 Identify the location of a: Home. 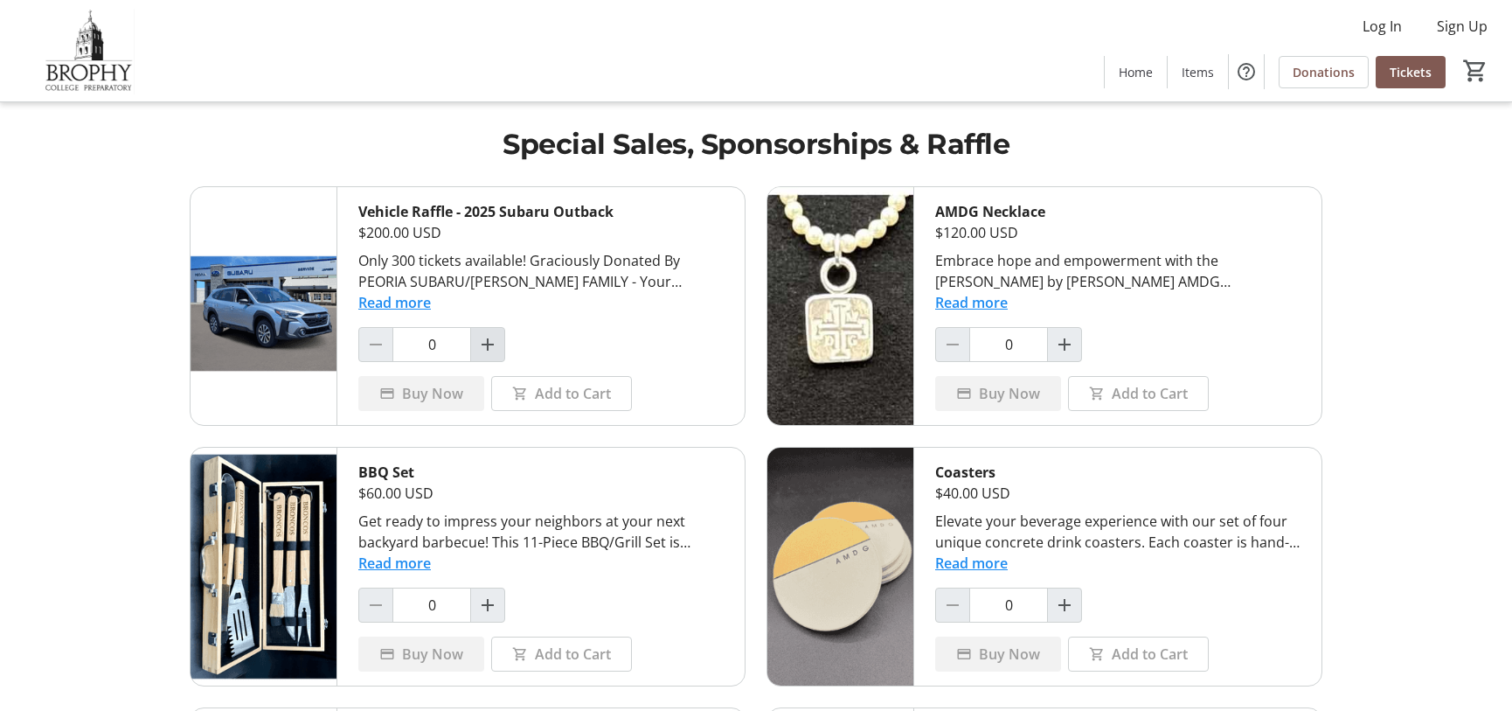
(1135, 72).